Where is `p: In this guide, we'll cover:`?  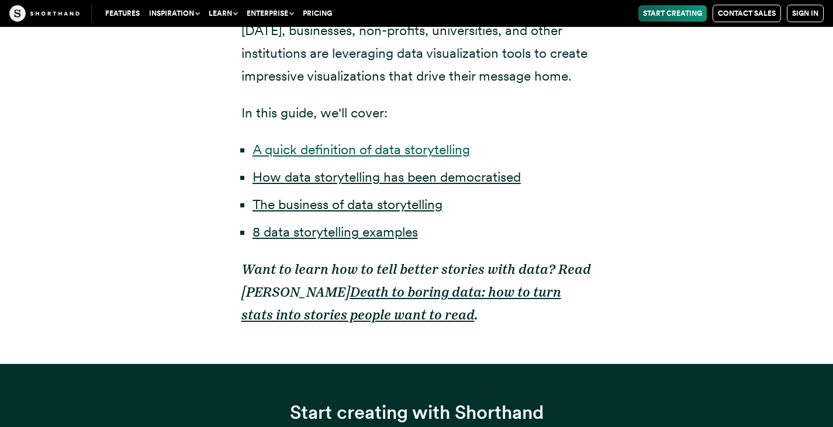 p: In this guide, we'll cover: is located at coordinates (417, 113).